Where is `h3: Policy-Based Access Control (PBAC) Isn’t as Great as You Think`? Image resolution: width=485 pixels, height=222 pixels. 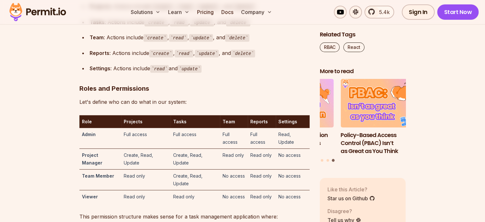 h3: Policy-Based Access Control (PBAC) Isn’t as Great as You Think is located at coordinates (384, 143).